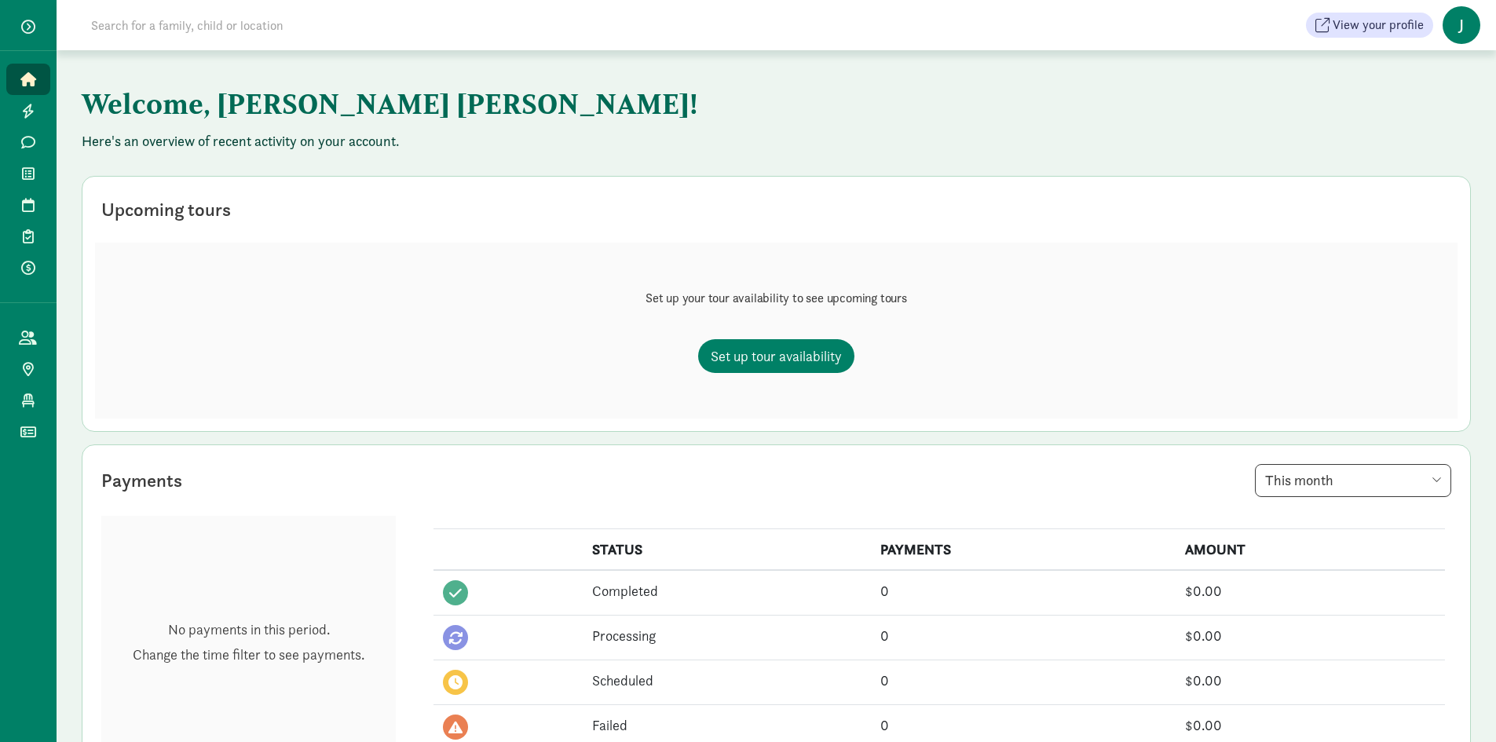  Describe the element at coordinates (776, 141) in the screenshot. I see `p: Here's an overview of recent activity on your account.` at that location.